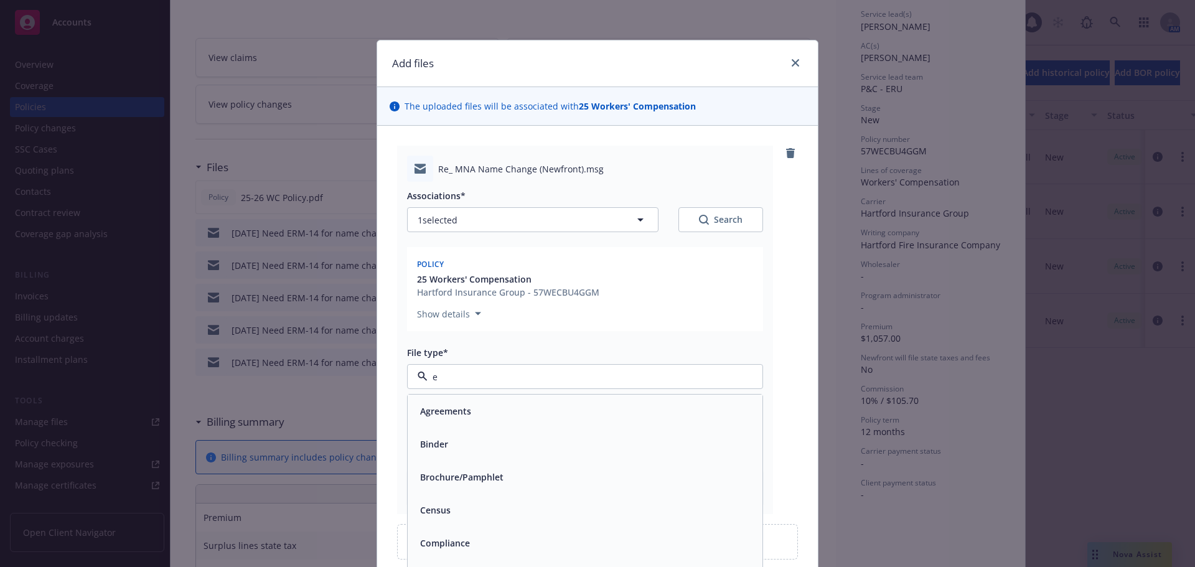 The height and width of the screenshot is (567, 1195). Describe the element at coordinates (436, 195) in the screenshot. I see `span: Associations*` at that location.